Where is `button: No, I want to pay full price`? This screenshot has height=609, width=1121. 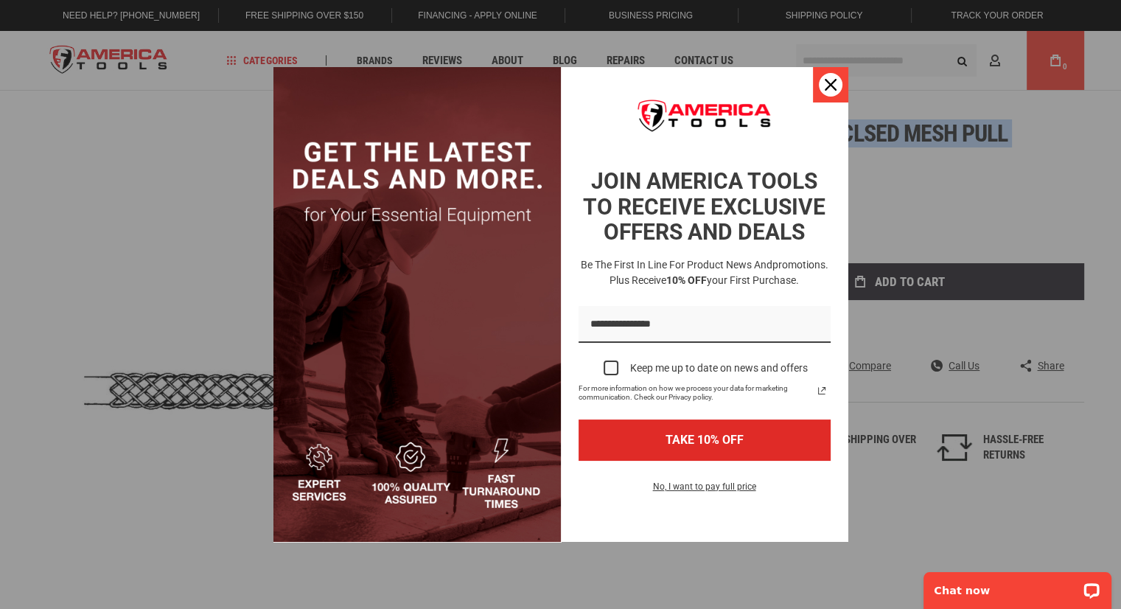 button: No, I want to pay full price is located at coordinates (704, 491).